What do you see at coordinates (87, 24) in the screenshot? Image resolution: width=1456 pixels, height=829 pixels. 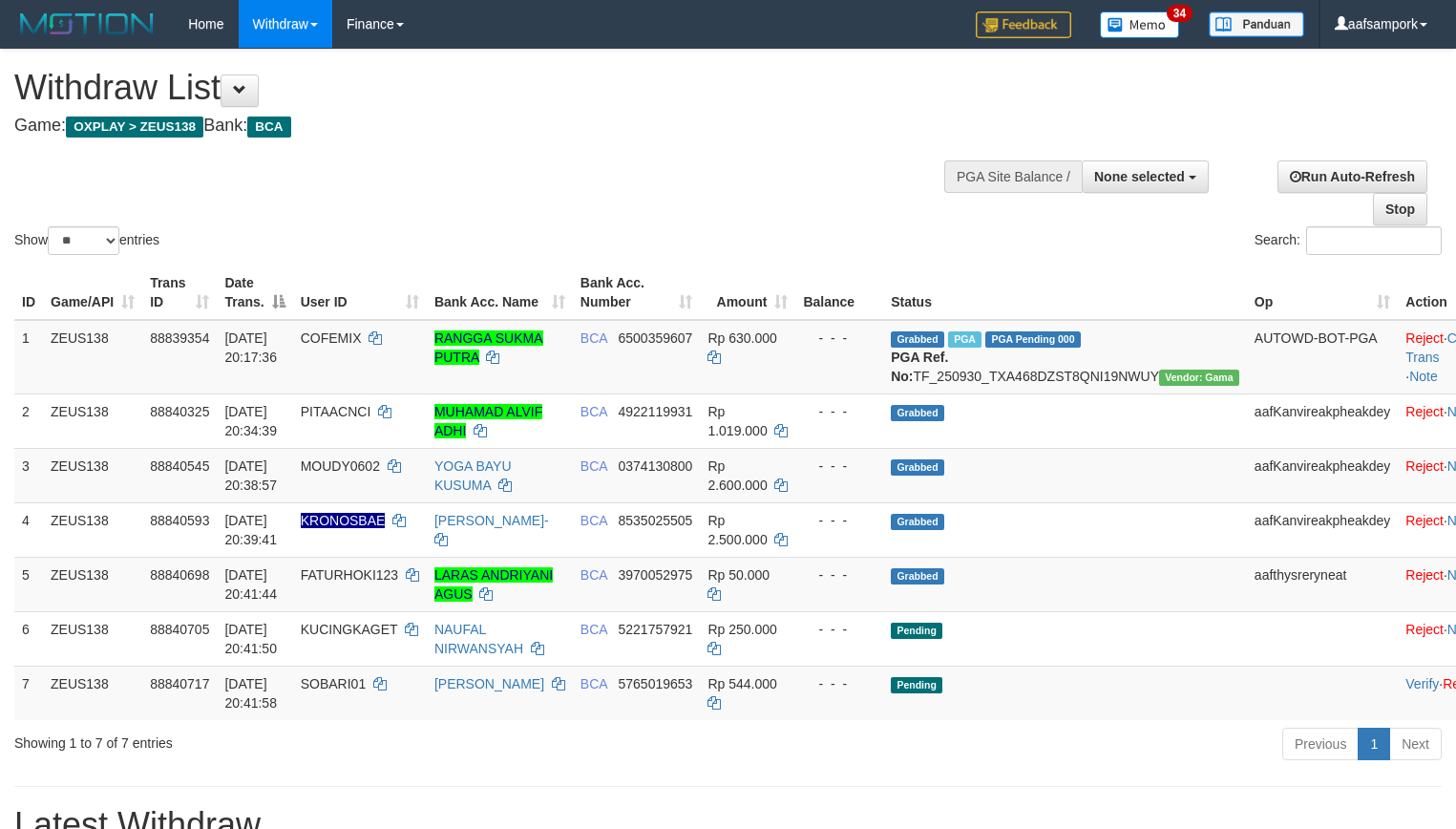 I see `img: MOTION_logo.png` at bounding box center [87, 24].